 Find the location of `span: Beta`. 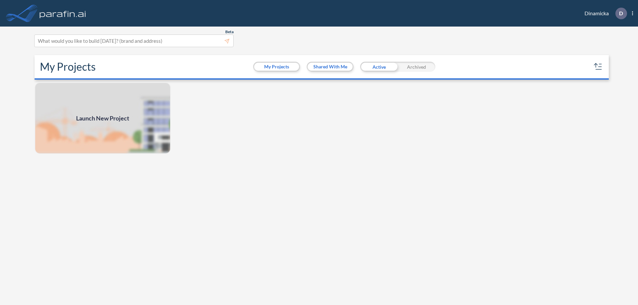

span: Beta is located at coordinates (229, 32).